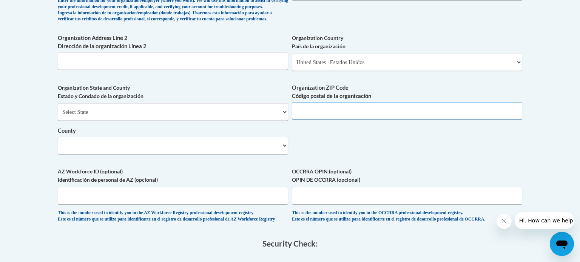  Describe the element at coordinates (173, 42) in the screenshot. I see `label: Organization Address Line 2 Dirección de la organización Línea 2` at that location.